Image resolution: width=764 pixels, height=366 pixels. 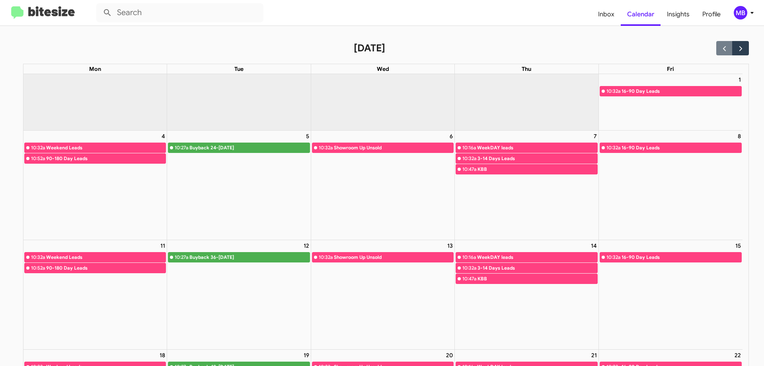 I want to click on a: August 14, 2025, so click(x=594, y=246).